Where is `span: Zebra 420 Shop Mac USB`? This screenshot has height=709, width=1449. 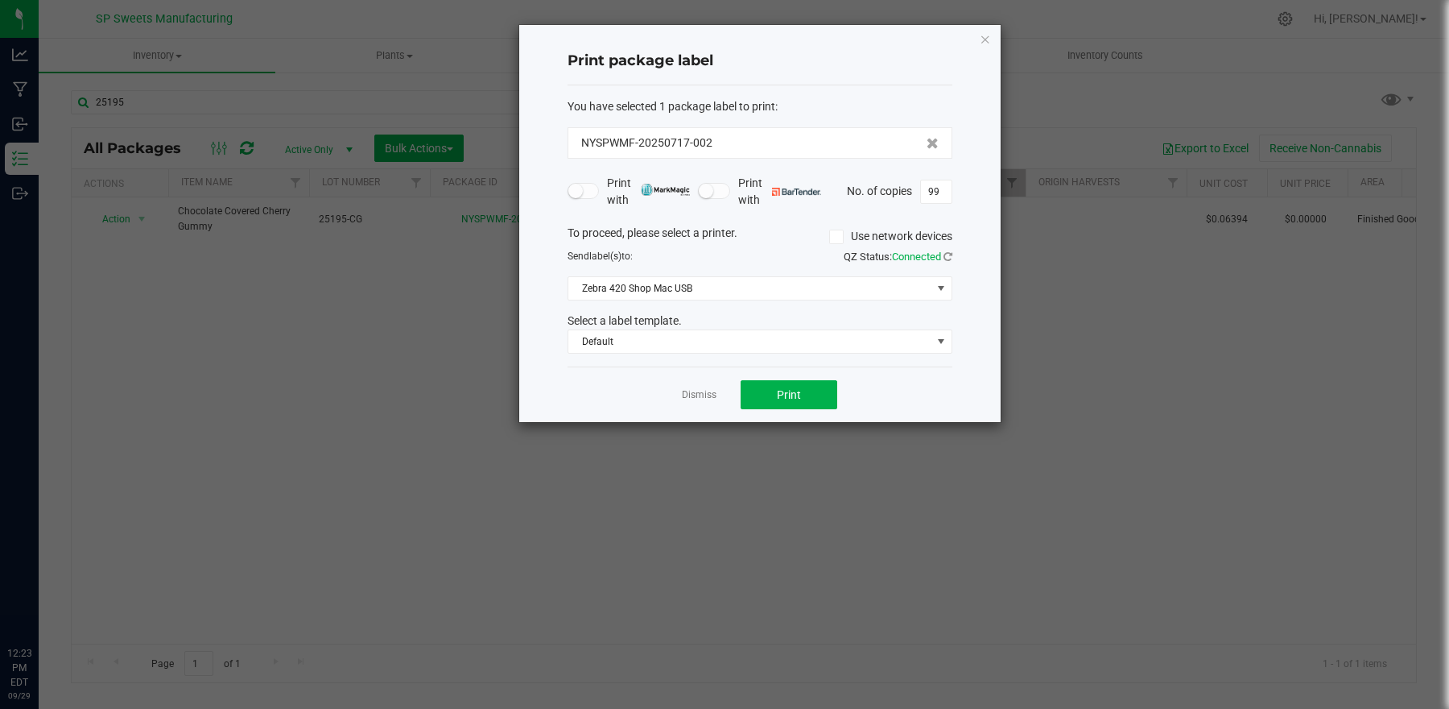 span: Zebra 420 Shop Mac USB is located at coordinates (750, 288).